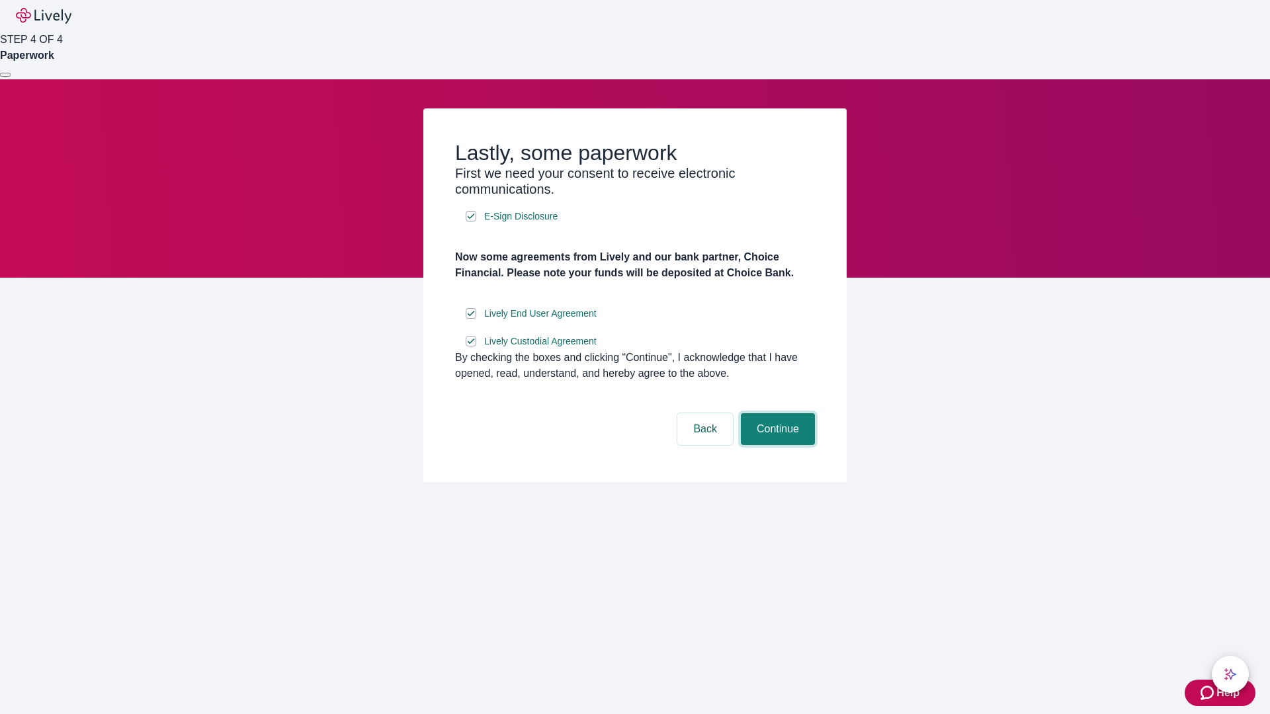 The height and width of the screenshot is (714, 1270). I want to click on img: Lively, so click(44, 16).